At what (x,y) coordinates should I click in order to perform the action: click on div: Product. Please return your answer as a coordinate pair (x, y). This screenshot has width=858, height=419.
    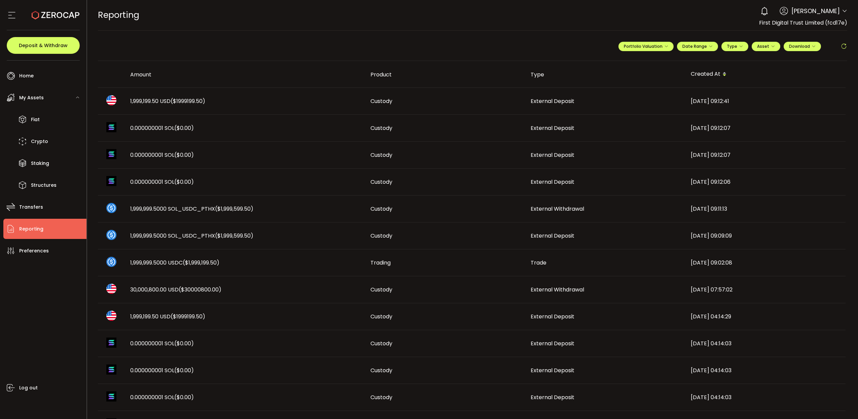
    Looking at the image, I should click on (445, 74).